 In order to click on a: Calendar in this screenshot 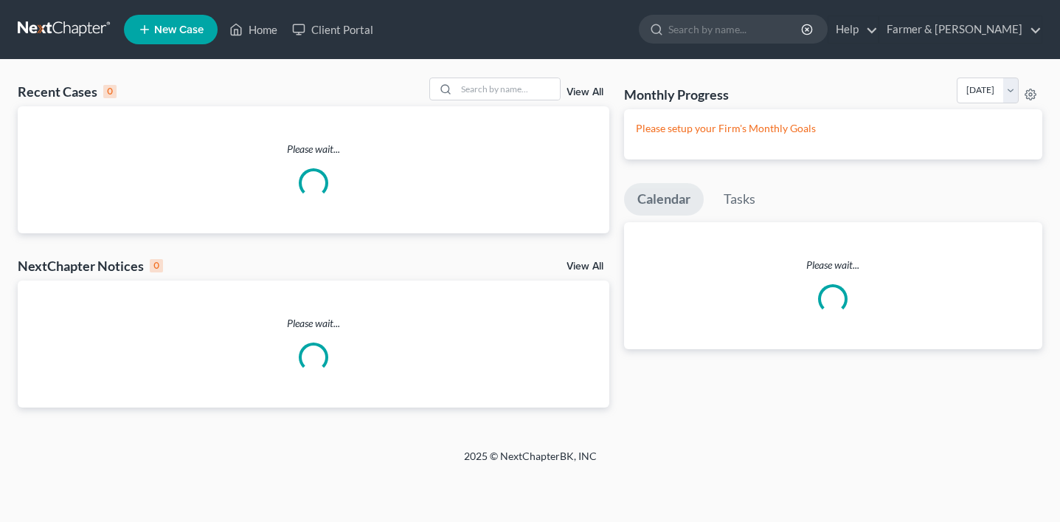, I will do `click(664, 199)`.